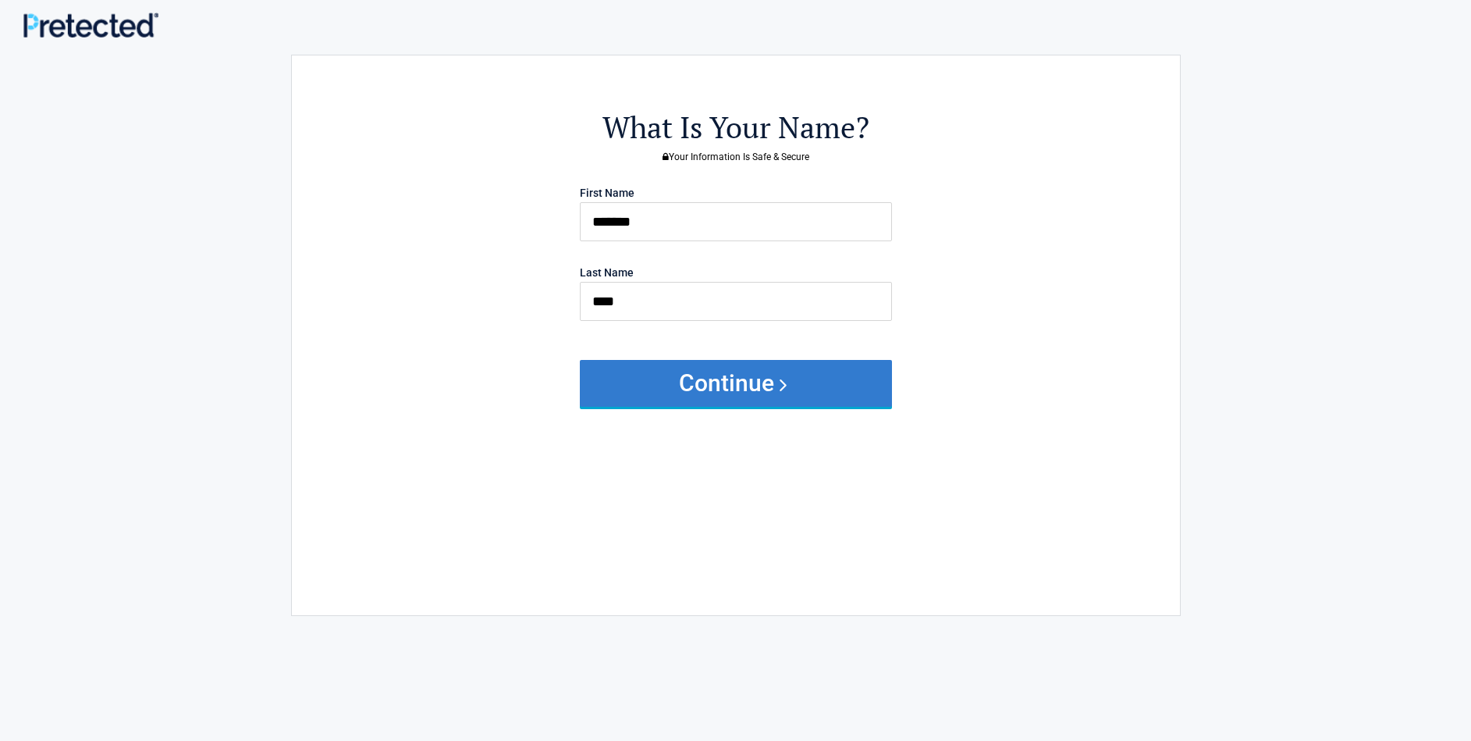  I want to click on img: Main Logo, so click(91, 24).